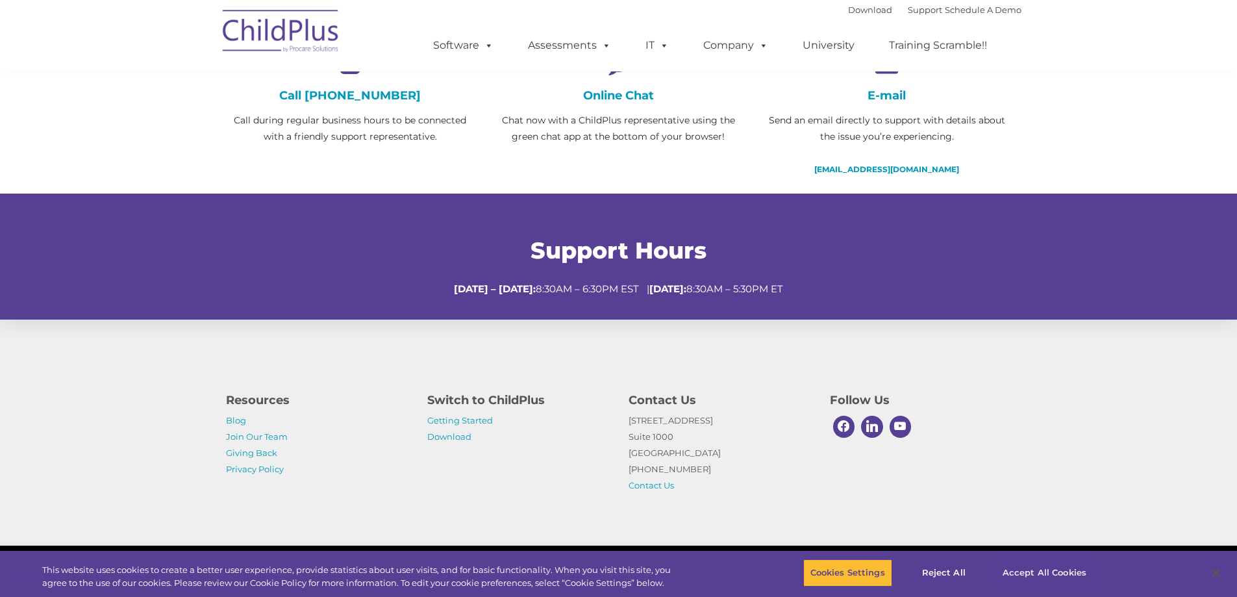 The width and height of the screenshot is (1237, 597). I want to click on a: Linkedin, so click(872, 426).